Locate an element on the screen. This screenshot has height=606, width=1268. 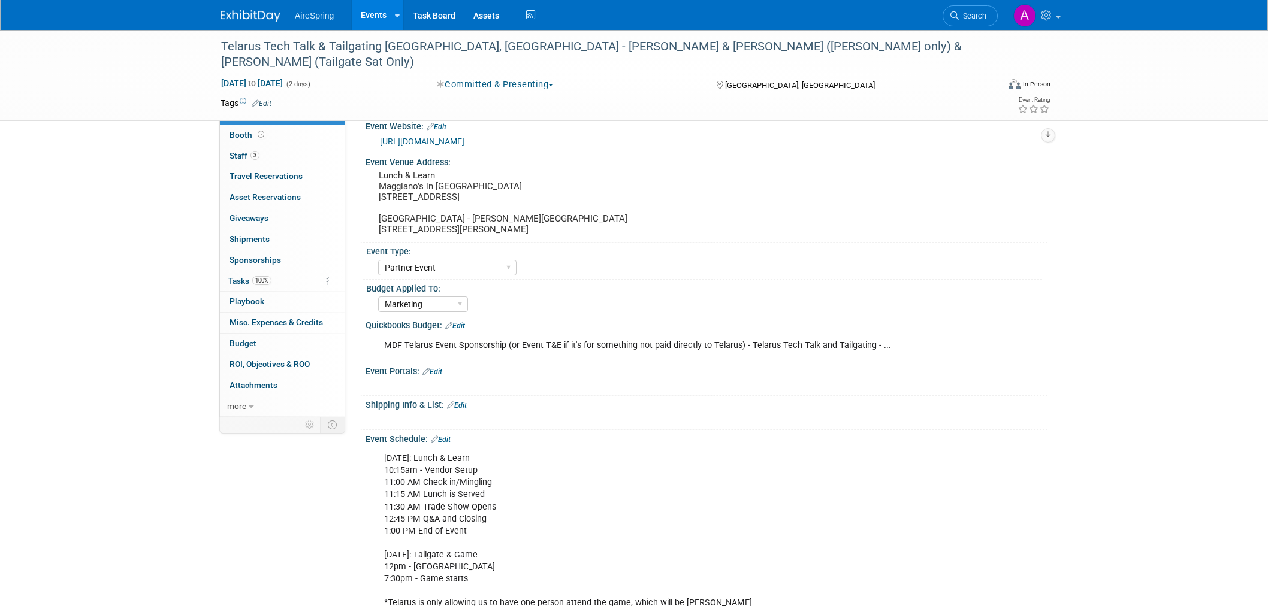
td: Tags is located at coordinates (246, 103).